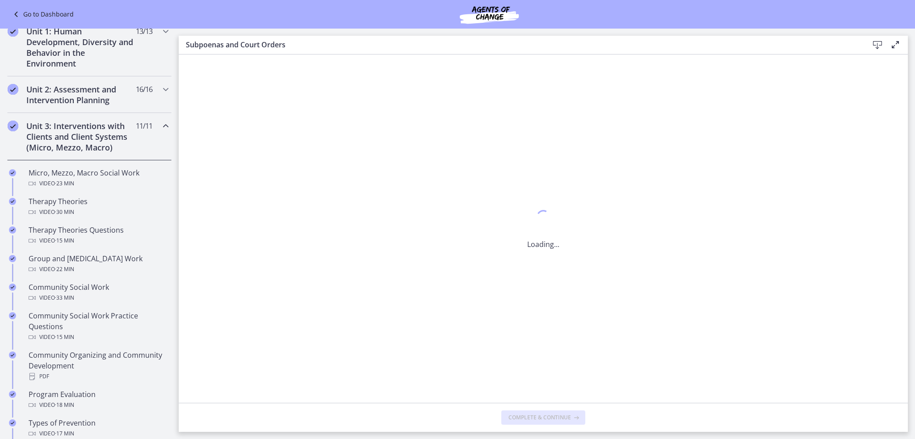 The width and height of the screenshot is (915, 439). I want to click on div: 1, so click(543, 218).